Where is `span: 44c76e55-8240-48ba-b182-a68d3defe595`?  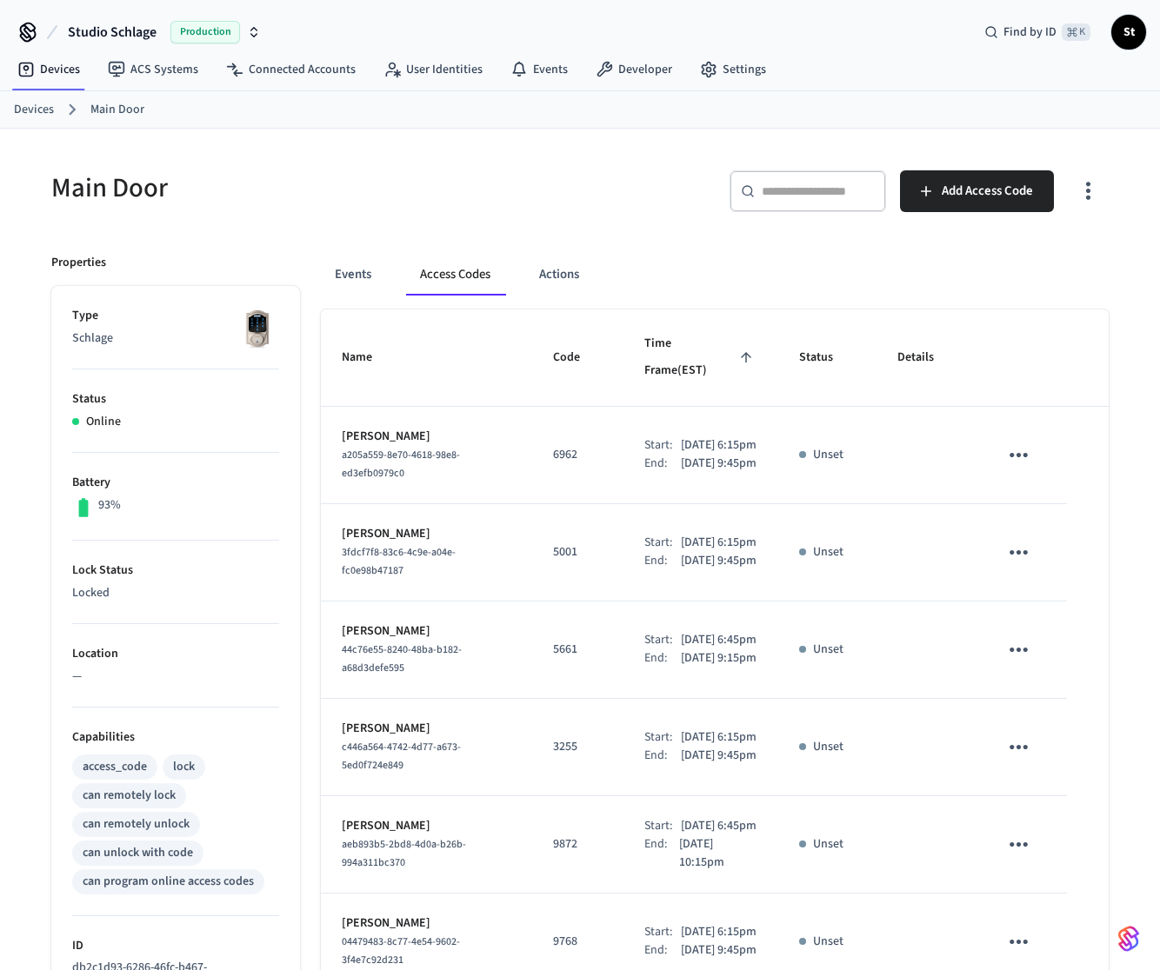
span: 44c76e55-8240-48ba-b182-a68d3defe595 is located at coordinates (402, 659).